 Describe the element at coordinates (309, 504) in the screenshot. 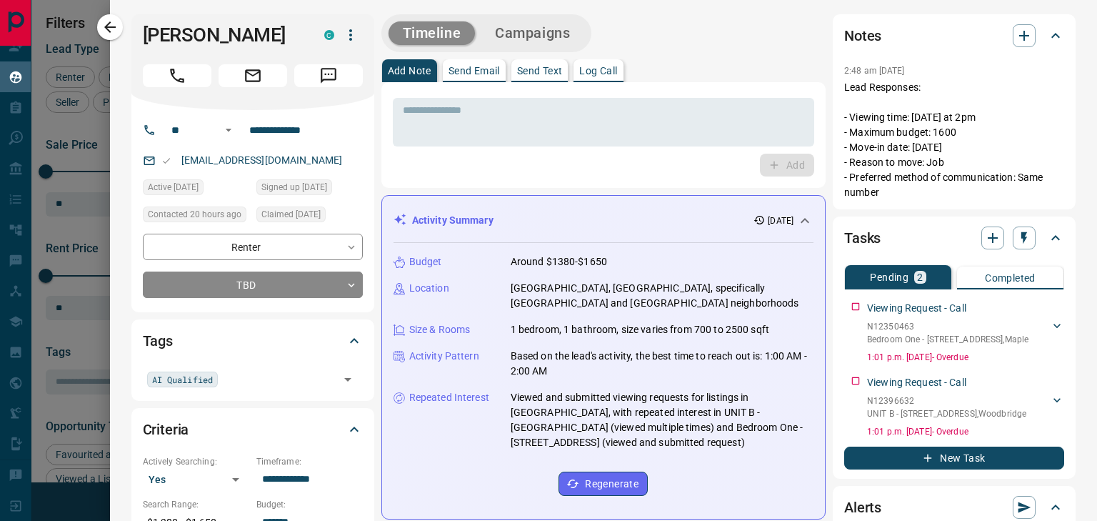

I see `p: Budget:` at that location.